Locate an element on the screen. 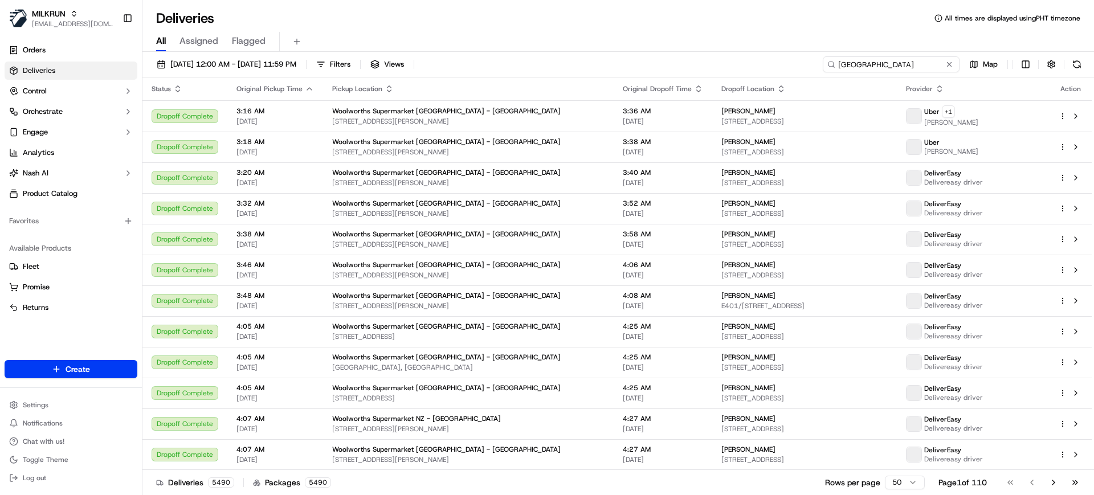 The image size is (1094, 495). button: Engage is located at coordinates (71, 132).